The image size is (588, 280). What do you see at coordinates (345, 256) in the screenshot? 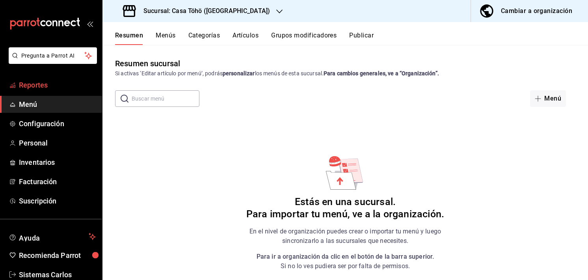
I see `strong: Para ir a organización da clic en el botón de la barra superior.` at bounding box center [345, 256].